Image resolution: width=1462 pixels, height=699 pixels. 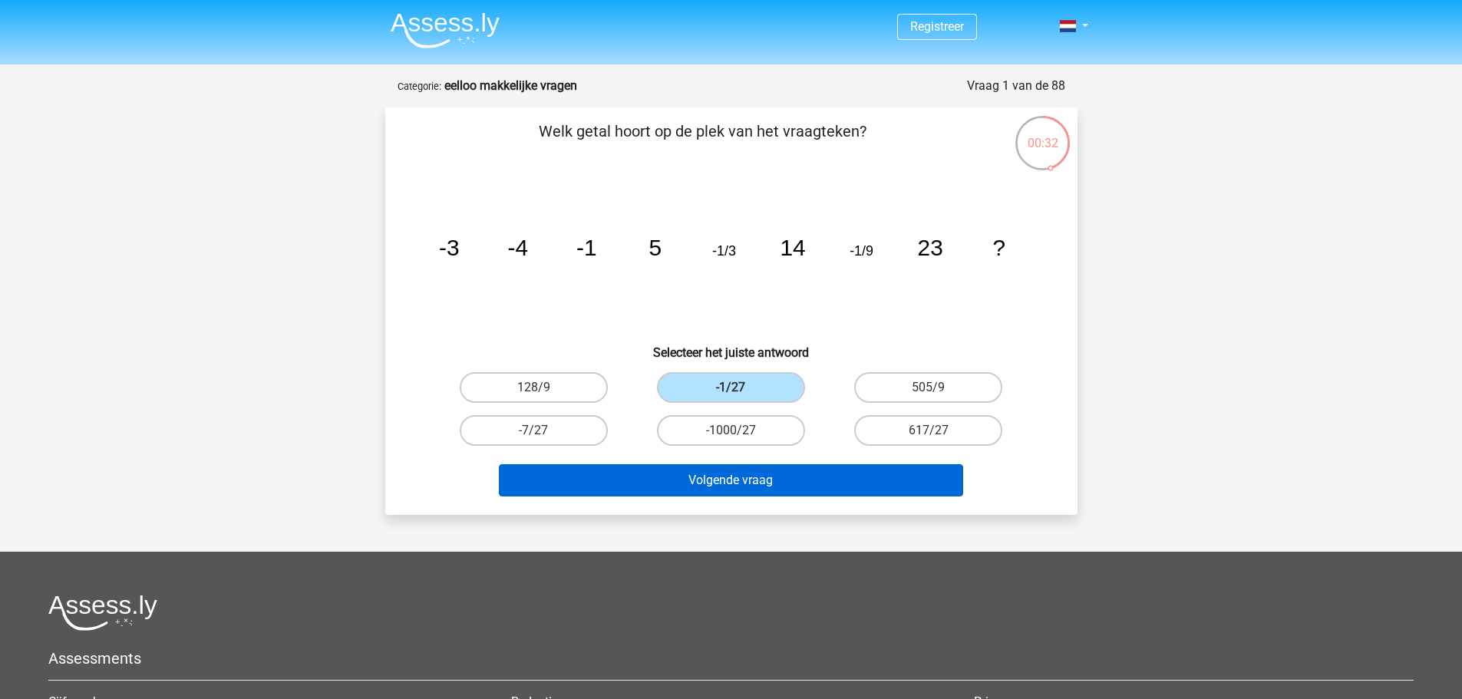 What do you see at coordinates (445, 30) in the screenshot?
I see `img: Assessly` at bounding box center [445, 30].